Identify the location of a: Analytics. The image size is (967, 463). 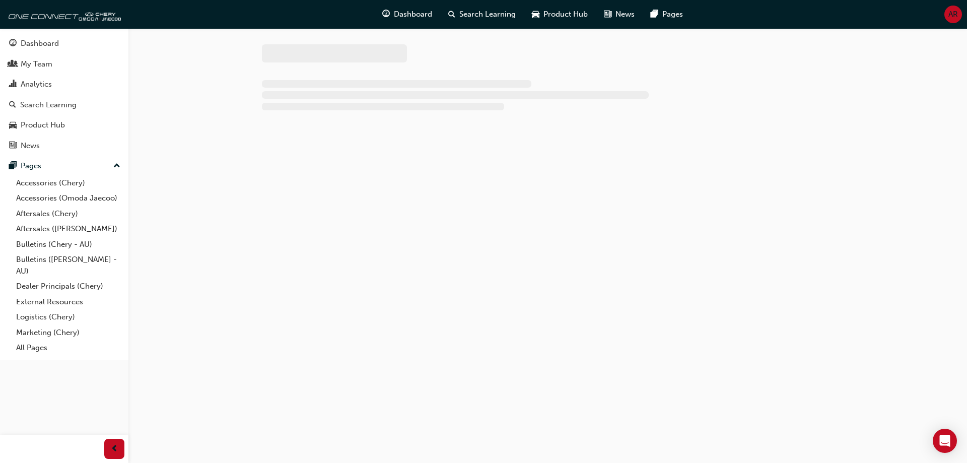
(64, 84).